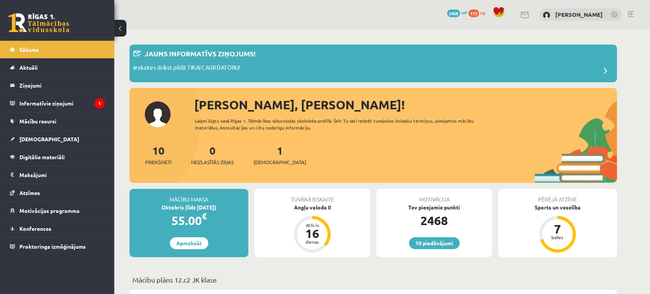  Describe the element at coordinates (189, 243) in the screenshot. I see `a: Apmaksāt` at that location.